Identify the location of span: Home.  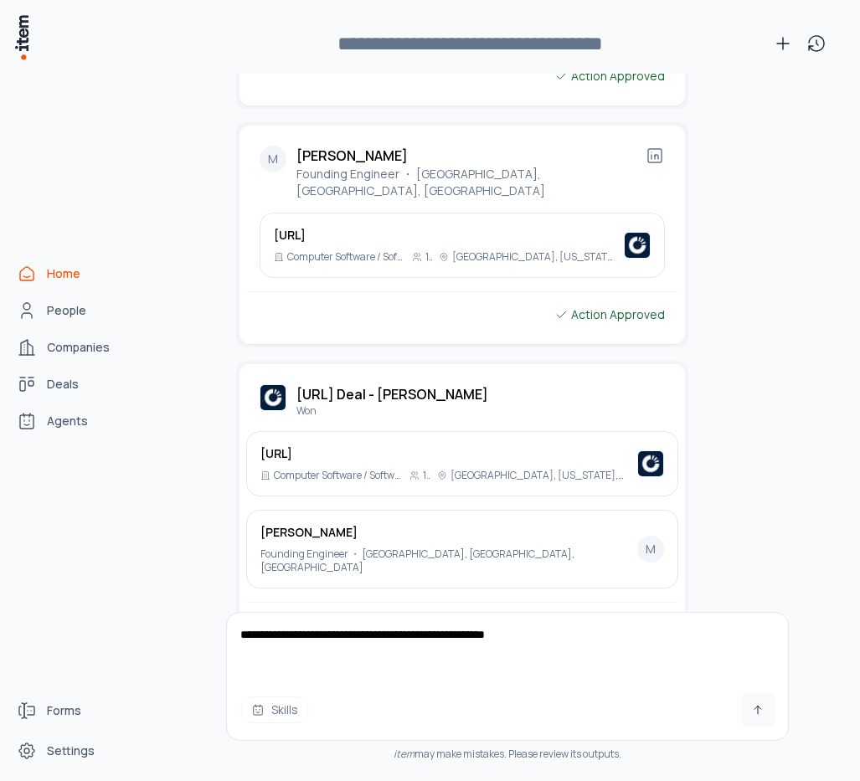
(64, 274).